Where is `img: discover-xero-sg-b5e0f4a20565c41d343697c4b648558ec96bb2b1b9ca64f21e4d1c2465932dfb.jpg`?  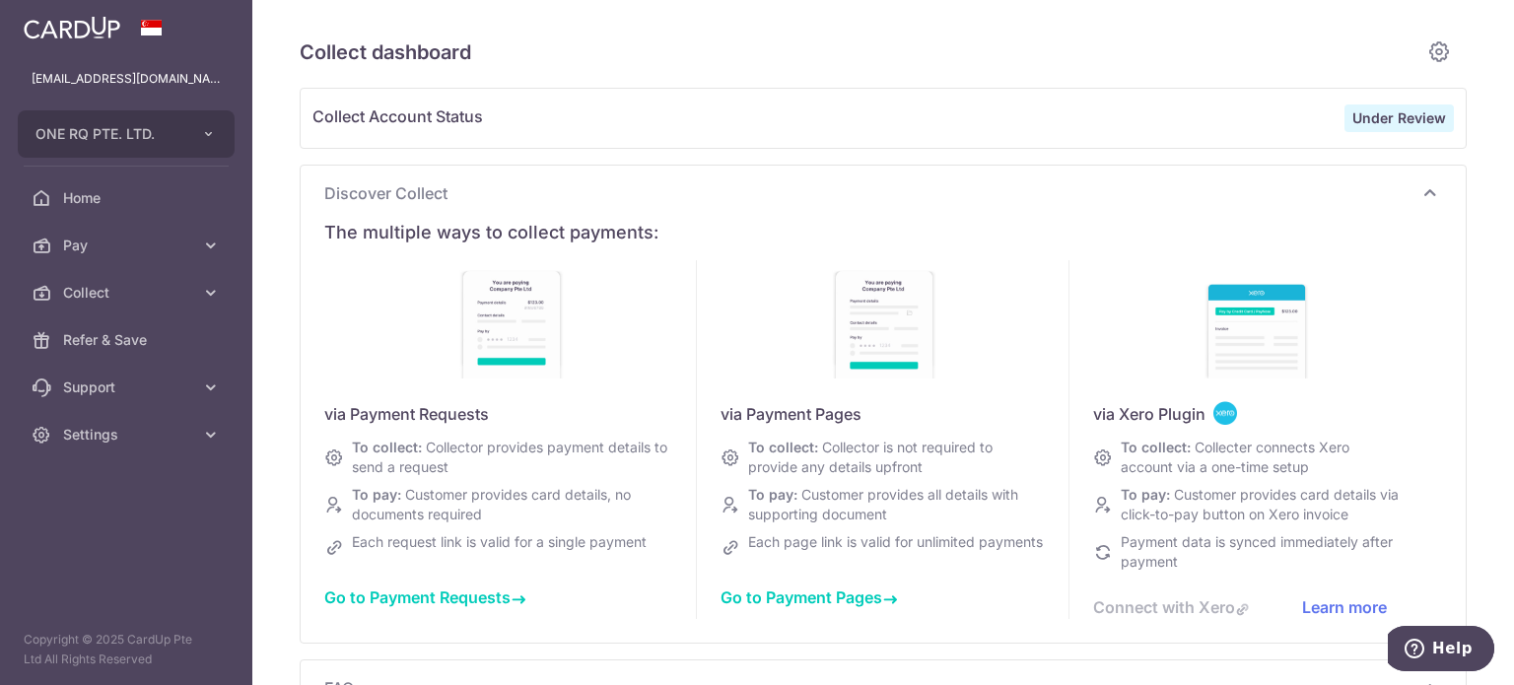
img: discover-xero-sg-b5e0f4a20565c41d343697c4b648558ec96bb2b1b9ca64f21e4d1c2465932dfb.jpg is located at coordinates (1256, 319).